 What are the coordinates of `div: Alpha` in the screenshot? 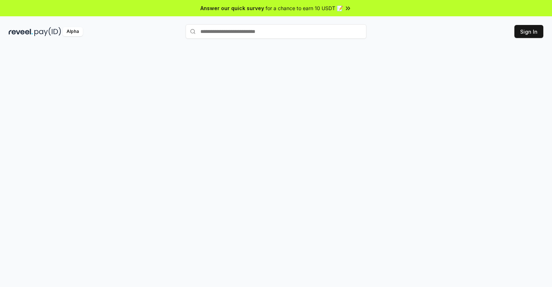 It's located at (73, 31).